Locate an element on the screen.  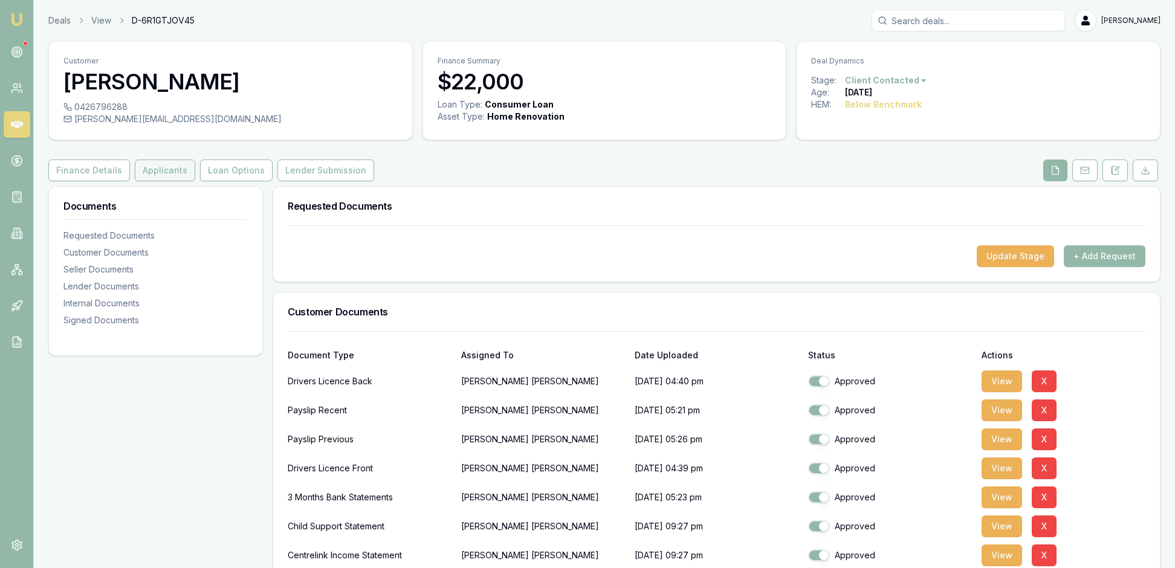
p: Customer is located at coordinates (230, 61).